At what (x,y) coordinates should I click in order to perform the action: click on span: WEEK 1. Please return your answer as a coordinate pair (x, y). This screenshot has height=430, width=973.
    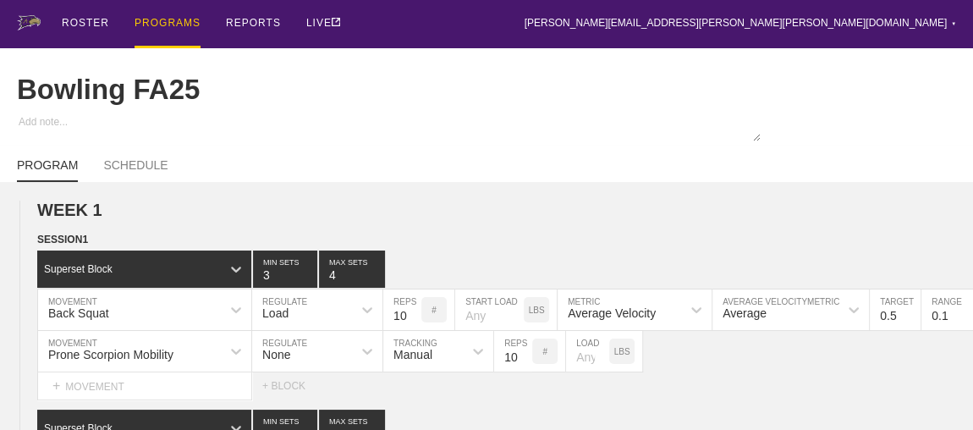
    Looking at the image, I should click on (69, 210).